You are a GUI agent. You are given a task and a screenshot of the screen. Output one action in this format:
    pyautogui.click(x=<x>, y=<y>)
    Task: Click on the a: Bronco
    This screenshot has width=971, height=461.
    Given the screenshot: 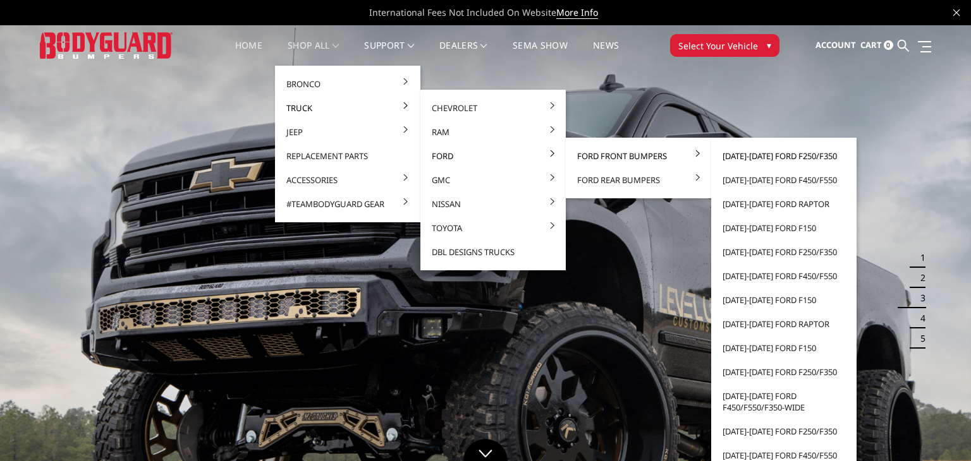 What is the action you would take?
    pyautogui.click(x=348, y=84)
    